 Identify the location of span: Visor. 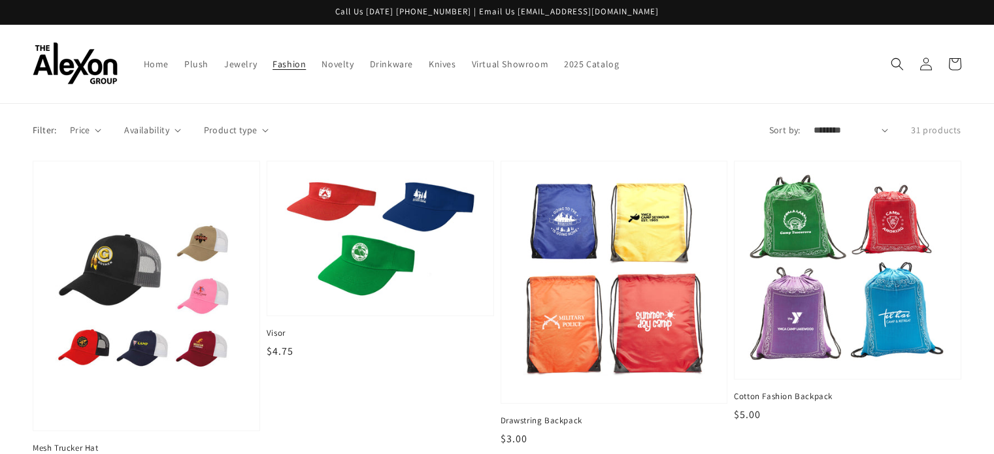
(380, 333).